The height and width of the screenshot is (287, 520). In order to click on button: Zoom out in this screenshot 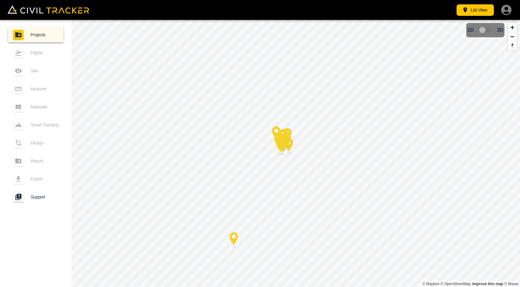, I will do `click(512, 36)`.